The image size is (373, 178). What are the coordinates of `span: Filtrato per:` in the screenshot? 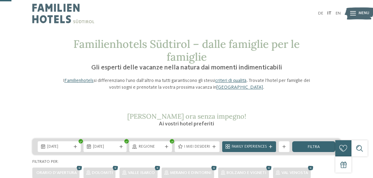 It's located at (45, 161).